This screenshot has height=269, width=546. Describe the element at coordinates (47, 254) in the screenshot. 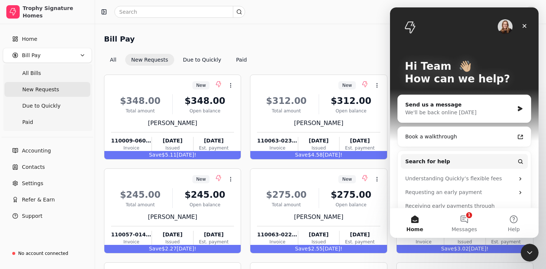

I see `a: No account connected` at that location.